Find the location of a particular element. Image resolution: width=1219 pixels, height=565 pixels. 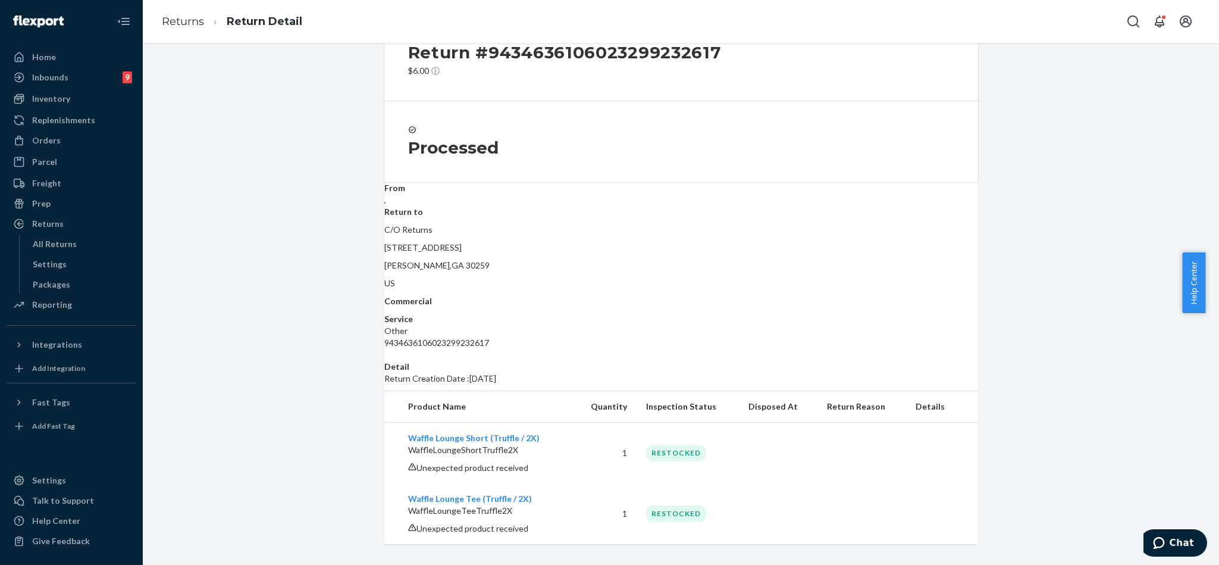

button: Talk to Support is located at coordinates (71, 500).